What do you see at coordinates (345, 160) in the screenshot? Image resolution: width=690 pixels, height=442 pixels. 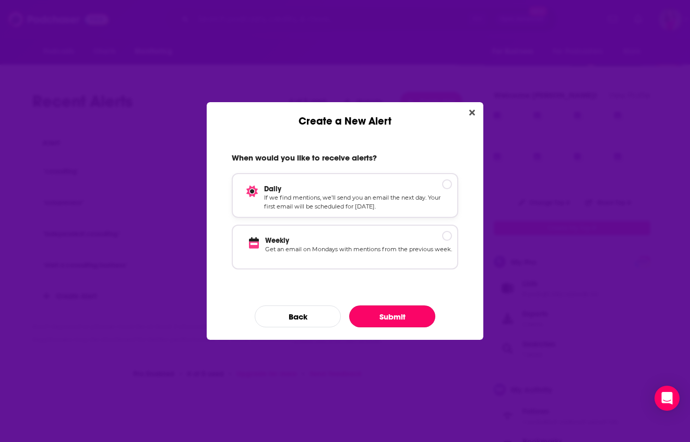 I see `h2: When would you like to receive alerts?` at bounding box center [345, 160].